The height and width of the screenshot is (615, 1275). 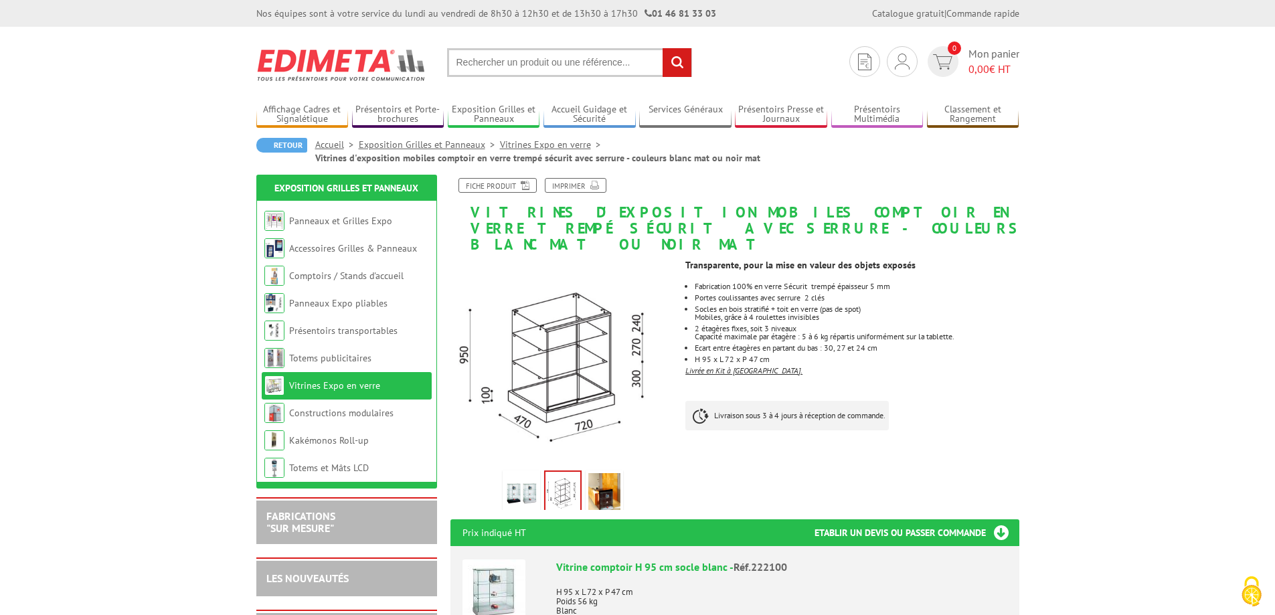 What do you see at coordinates (274, 385) in the screenshot?
I see `img: Vitrines Expo en verre` at bounding box center [274, 385].